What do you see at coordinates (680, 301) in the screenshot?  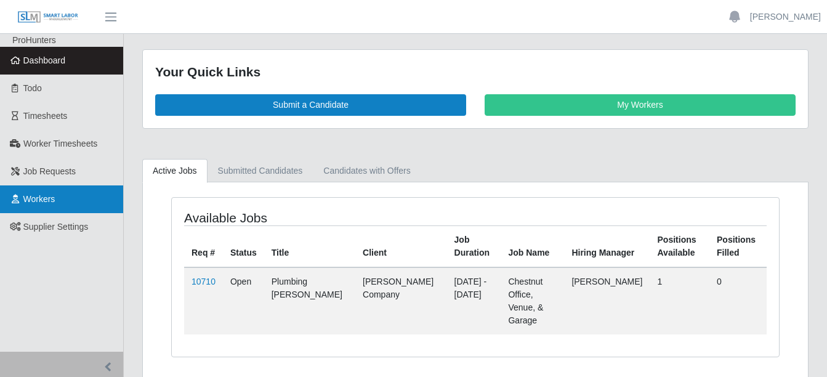 I see `td: 1` at bounding box center [680, 301].